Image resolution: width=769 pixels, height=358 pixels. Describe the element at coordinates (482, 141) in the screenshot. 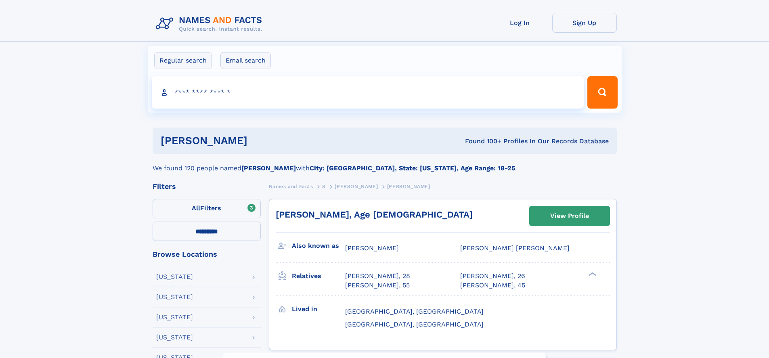

I see `div: Found 100+ Profiles In Our Records Database` at that location.